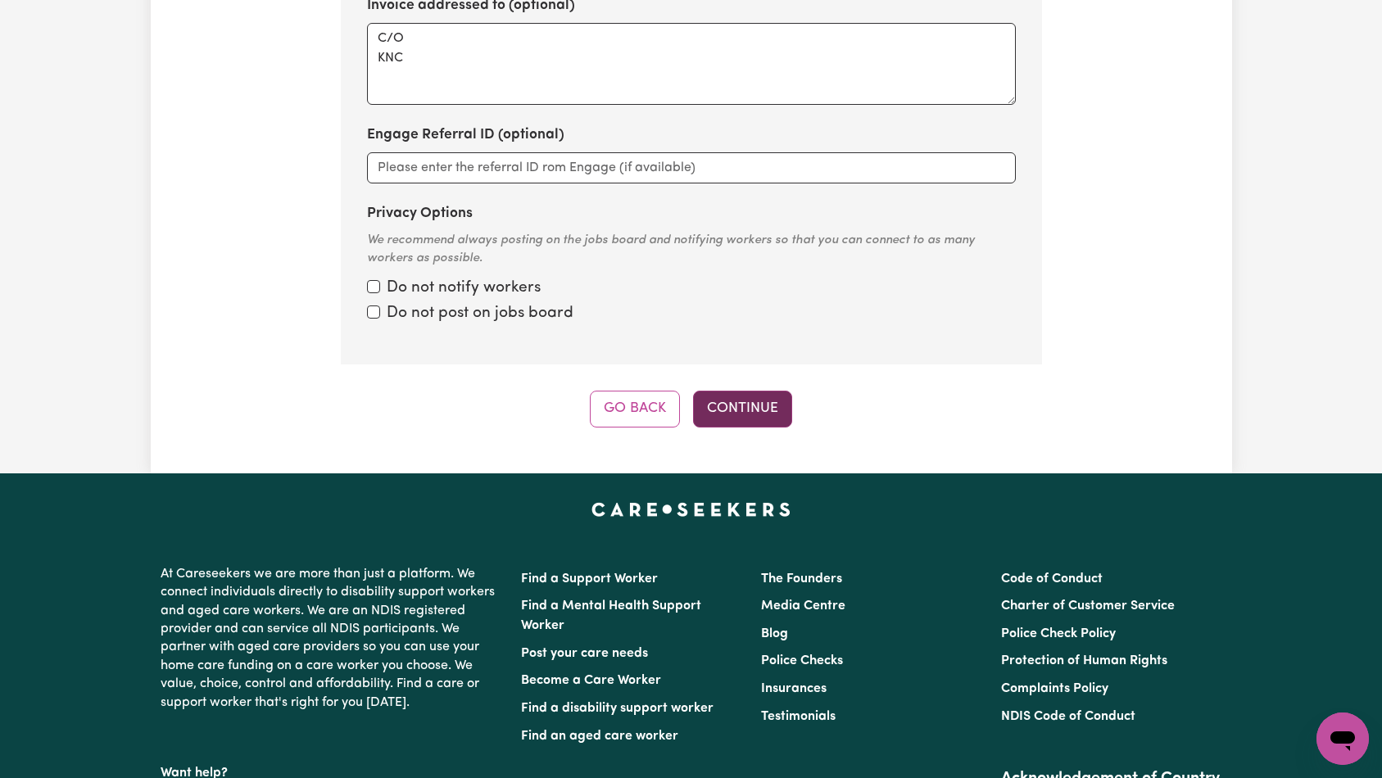 This screenshot has width=1382, height=778. What do you see at coordinates (591, 681) in the screenshot?
I see `a: Become a Care Worker` at bounding box center [591, 681].